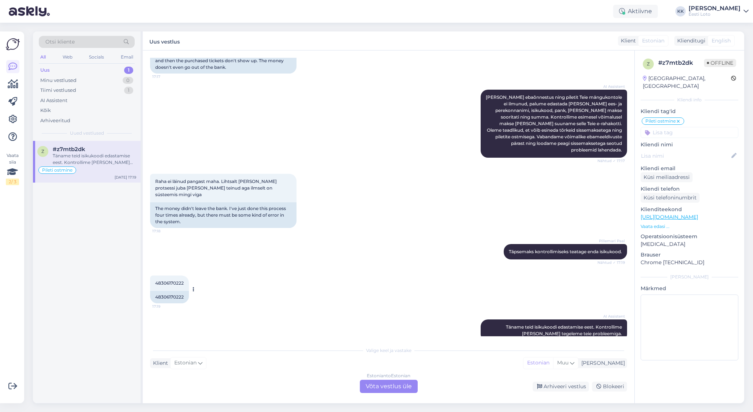 Image resolution: width=753 pixels, height=412 pixels. Describe the element at coordinates (610, 387) in the screenshot. I see `div: Blokeeri` at that location.